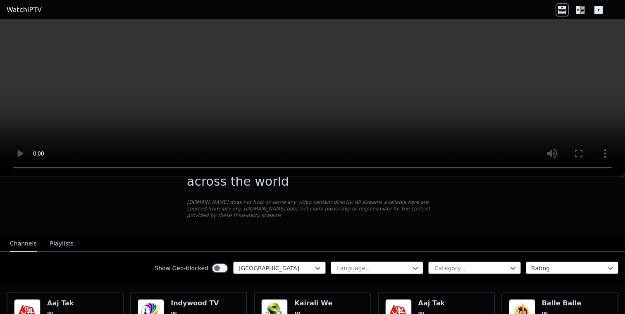 Image resolution: width=625 pixels, height=314 pixels. Describe the element at coordinates (24, 10) in the screenshot. I see `a: WatchIPTV` at that location.